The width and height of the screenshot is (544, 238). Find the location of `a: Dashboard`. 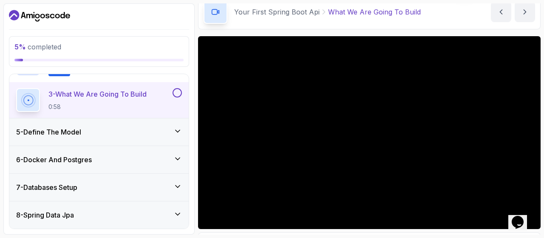

a: Dashboard is located at coordinates (40, 16).